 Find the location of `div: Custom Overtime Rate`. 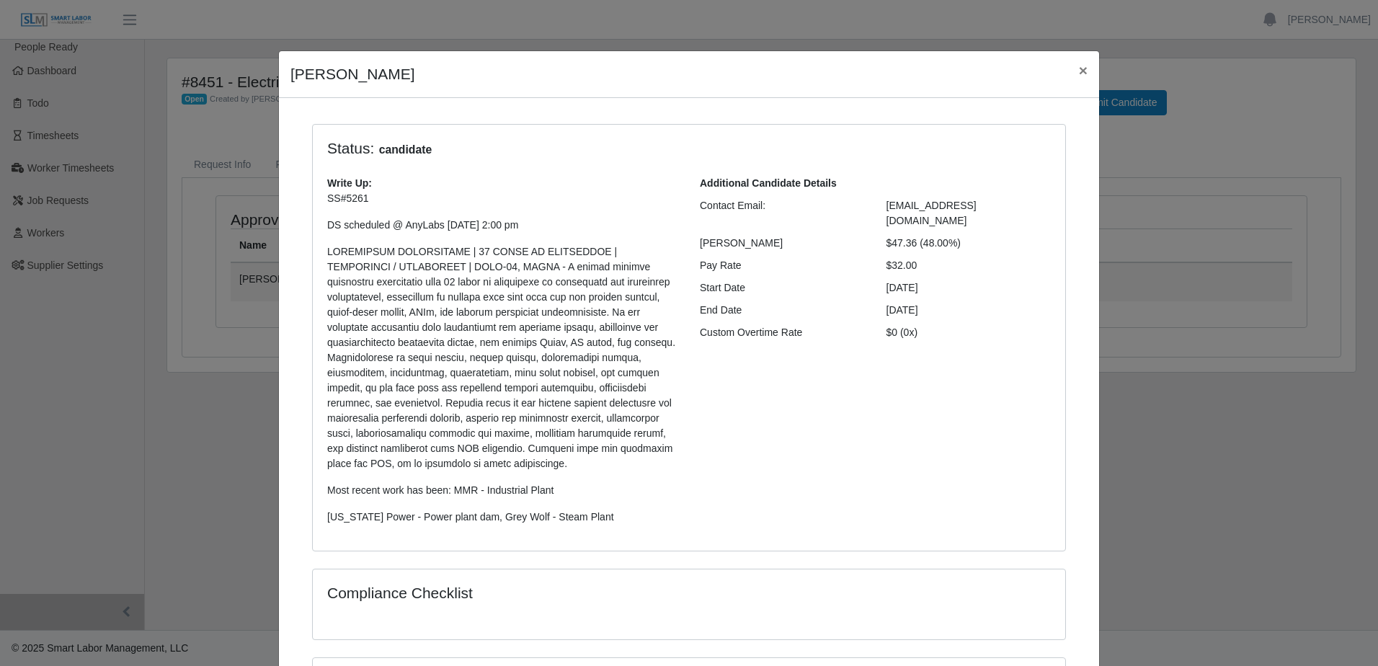

div: Custom Overtime Rate is located at coordinates (782, 332).